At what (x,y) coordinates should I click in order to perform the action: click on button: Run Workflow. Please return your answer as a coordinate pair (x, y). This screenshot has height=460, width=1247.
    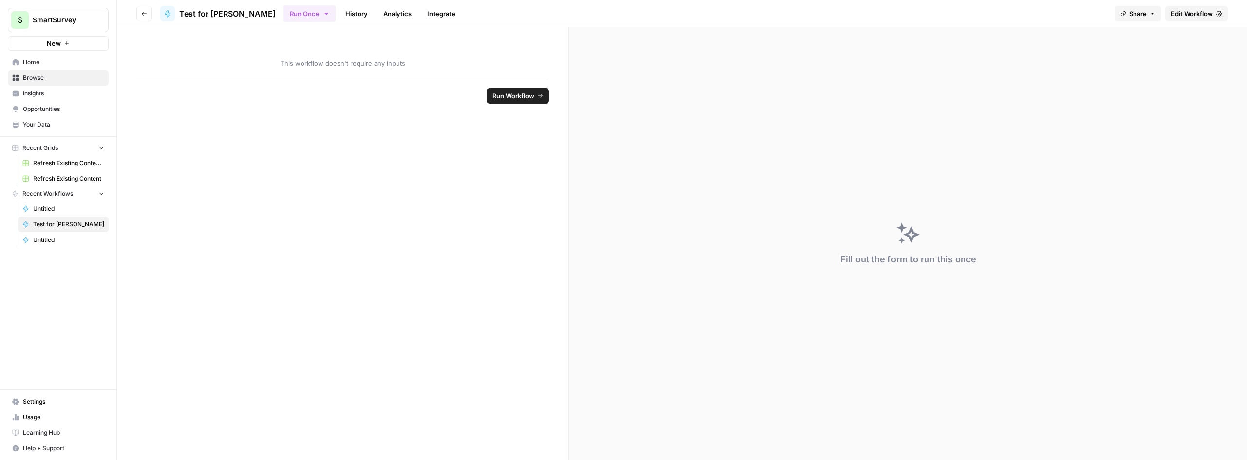
    Looking at the image, I should click on (518, 96).